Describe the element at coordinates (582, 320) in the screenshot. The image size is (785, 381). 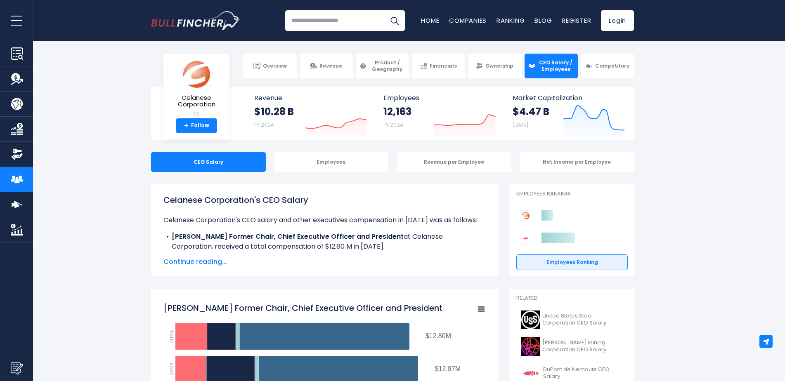
I see `span: United States Steel Corporation CEO Salary` at that location.